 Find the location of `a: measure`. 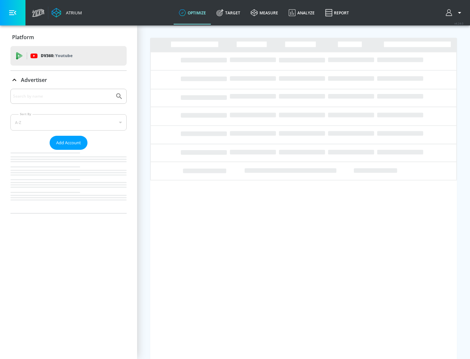

a: measure is located at coordinates (264, 13).